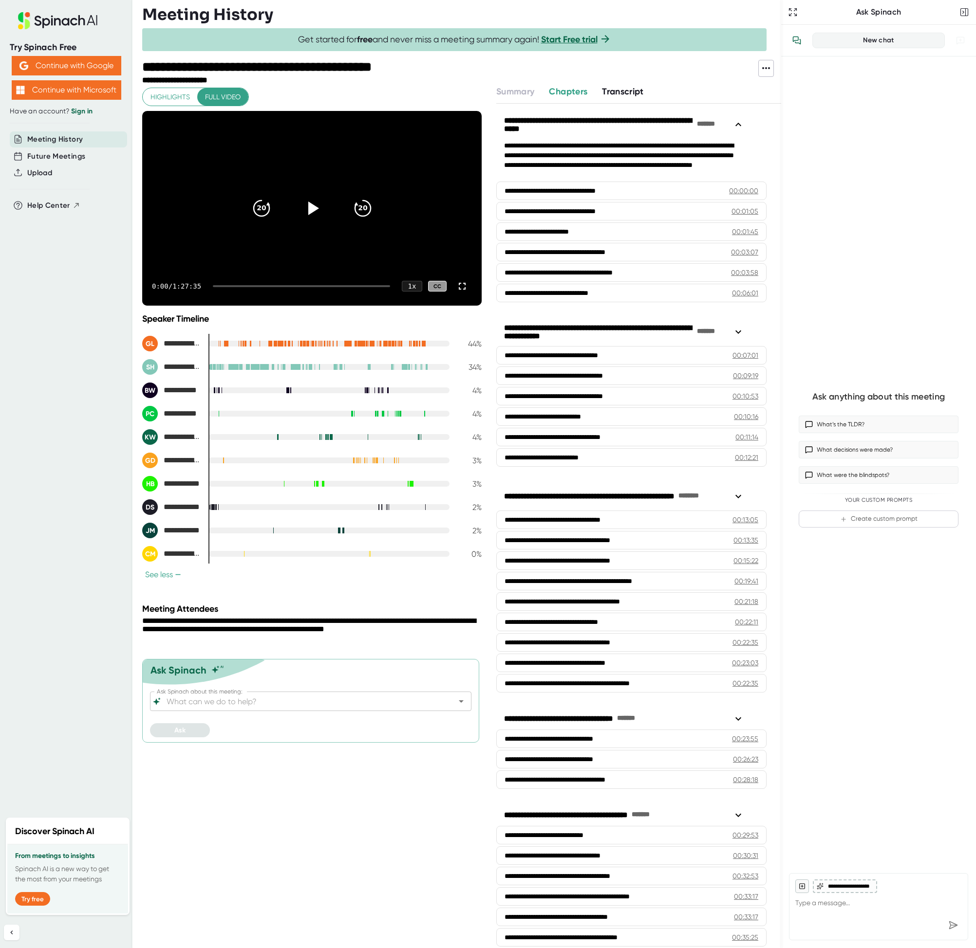 The image size is (976, 948). What do you see at coordinates (171, 344) in the screenshot?
I see `div: Genevieve Lamontagne` at bounding box center [171, 344].